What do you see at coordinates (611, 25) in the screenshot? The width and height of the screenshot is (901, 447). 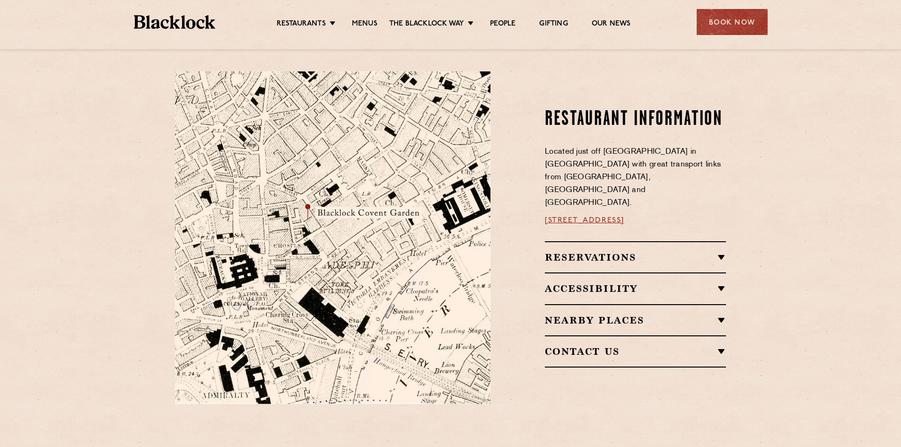 I see `a: Our News` at bounding box center [611, 25].